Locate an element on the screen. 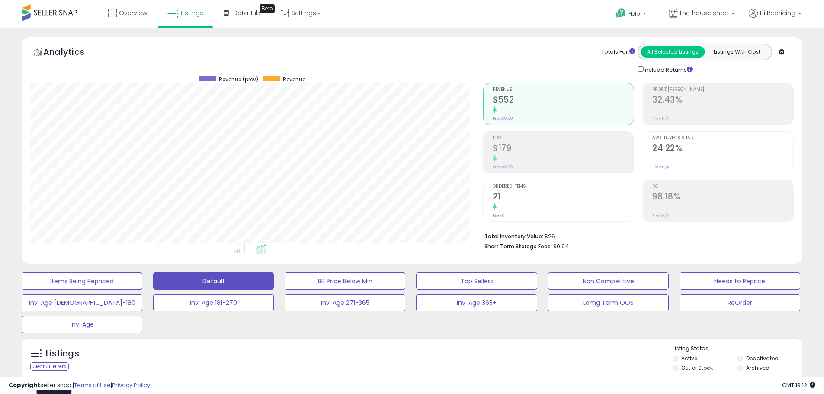 The image size is (824, 394). span: Profit is located at coordinates (563, 138).